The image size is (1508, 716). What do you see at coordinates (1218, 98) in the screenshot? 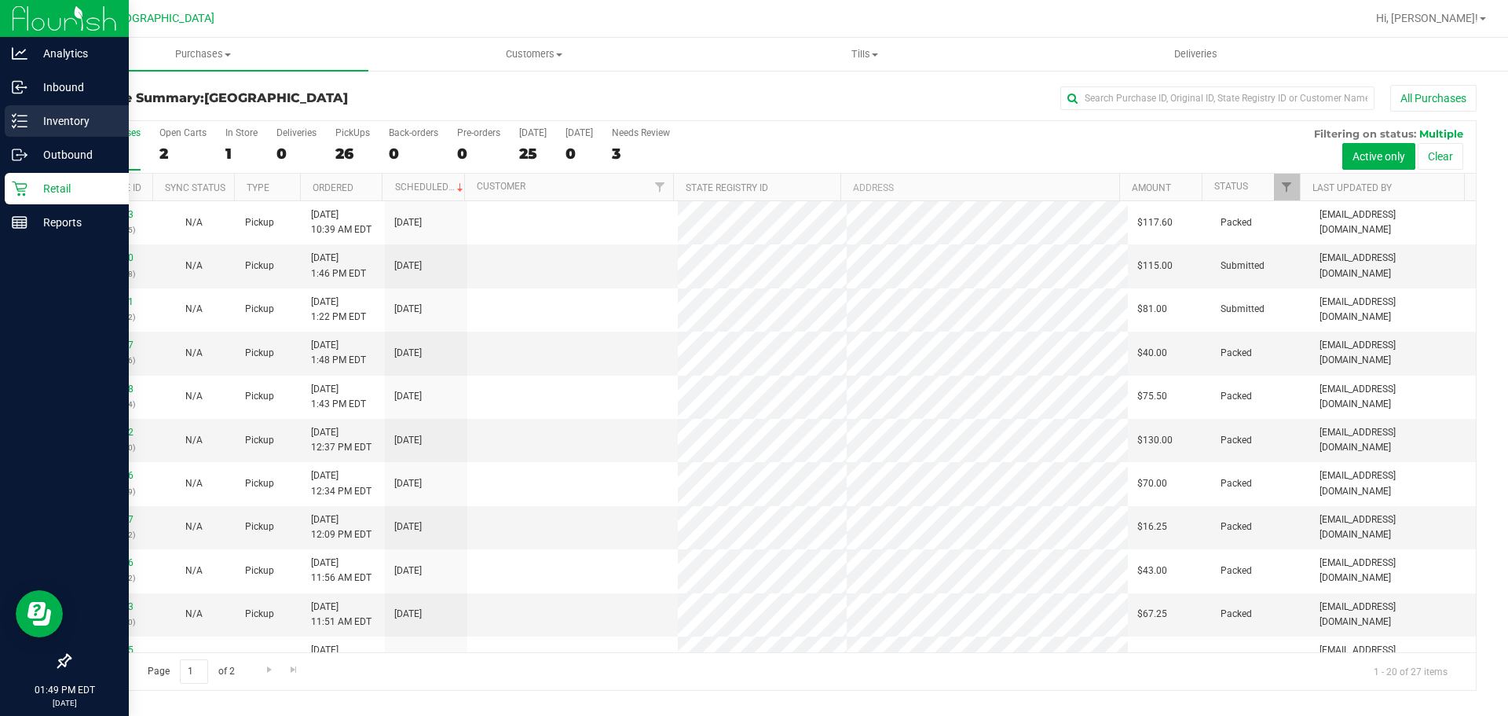
I see `input: Search Purchase ID, Original ID, State Registry ID or Customer Name...` at bounding box center [1218, 98].